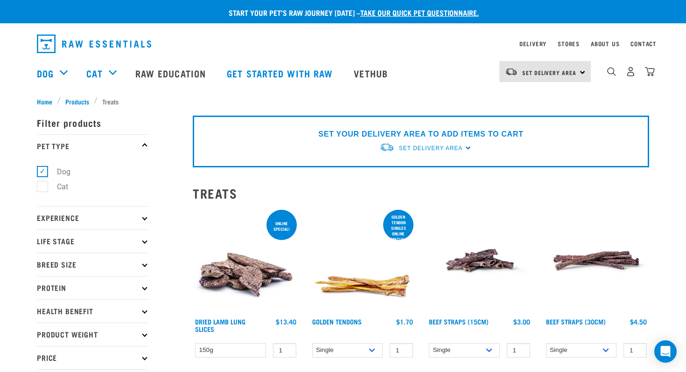  Describe the element at coordinates (420, 12) in the screenshot. I see `a: take our quick pet questionnaire.` at that location.